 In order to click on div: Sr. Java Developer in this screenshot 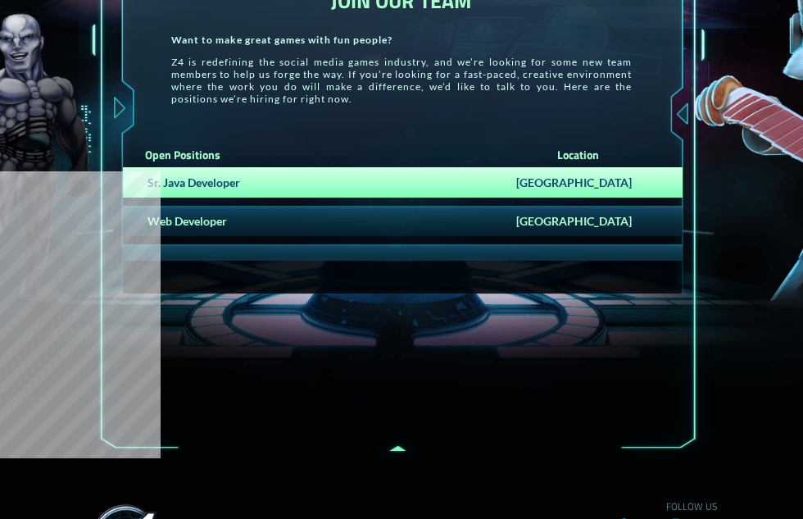, I will do `click(294, 182)`.